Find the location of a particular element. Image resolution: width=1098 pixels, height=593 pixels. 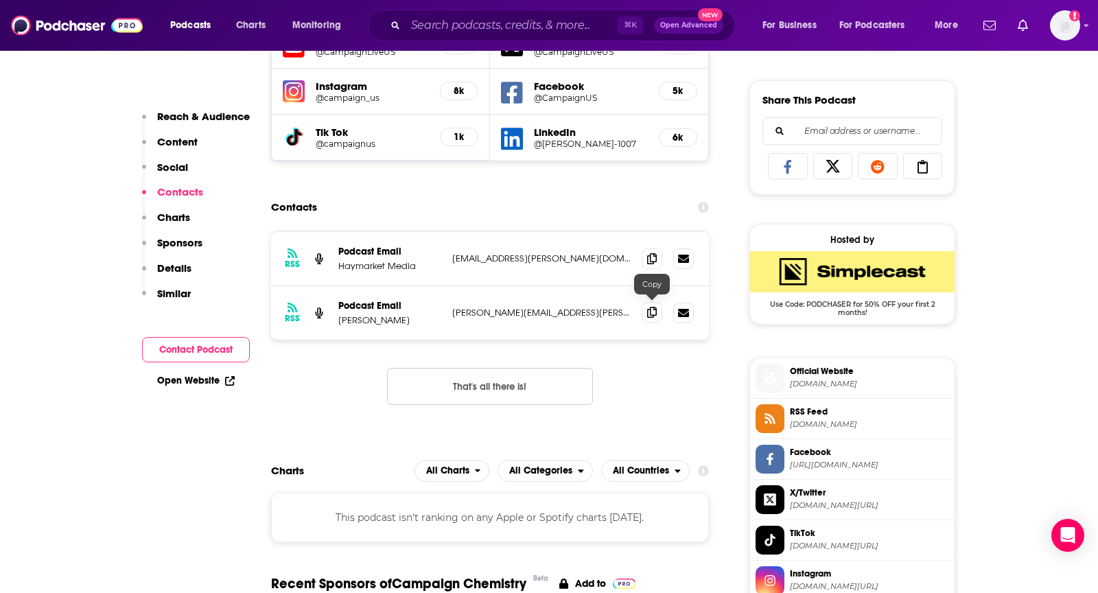

span: Use Code: PODCHASER for 50% OFF your first 2 months! is located at coordinates (853, 305).